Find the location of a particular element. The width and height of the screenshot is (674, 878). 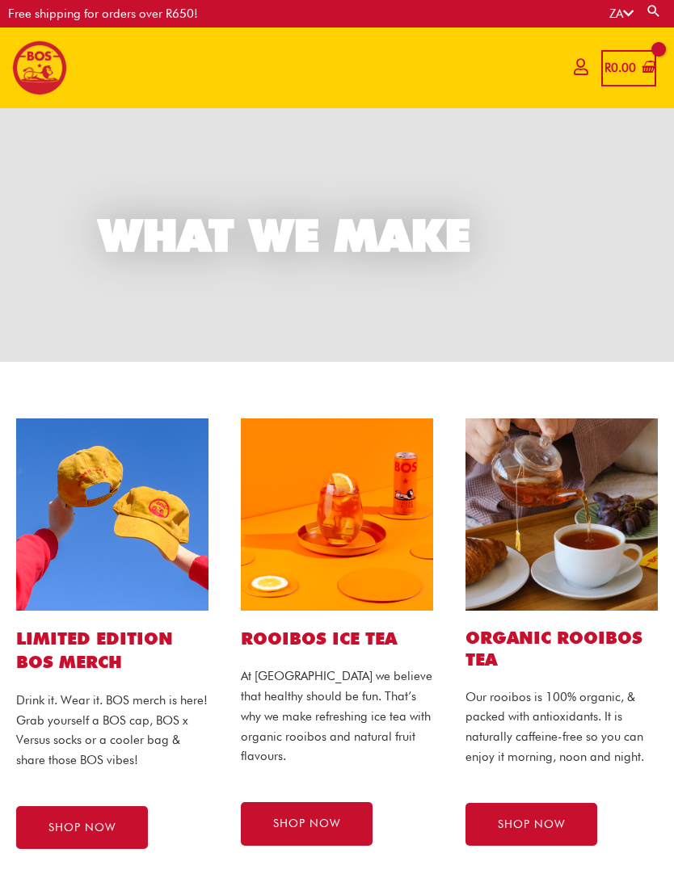

img: bos cap is located at coordinates (112, 514).